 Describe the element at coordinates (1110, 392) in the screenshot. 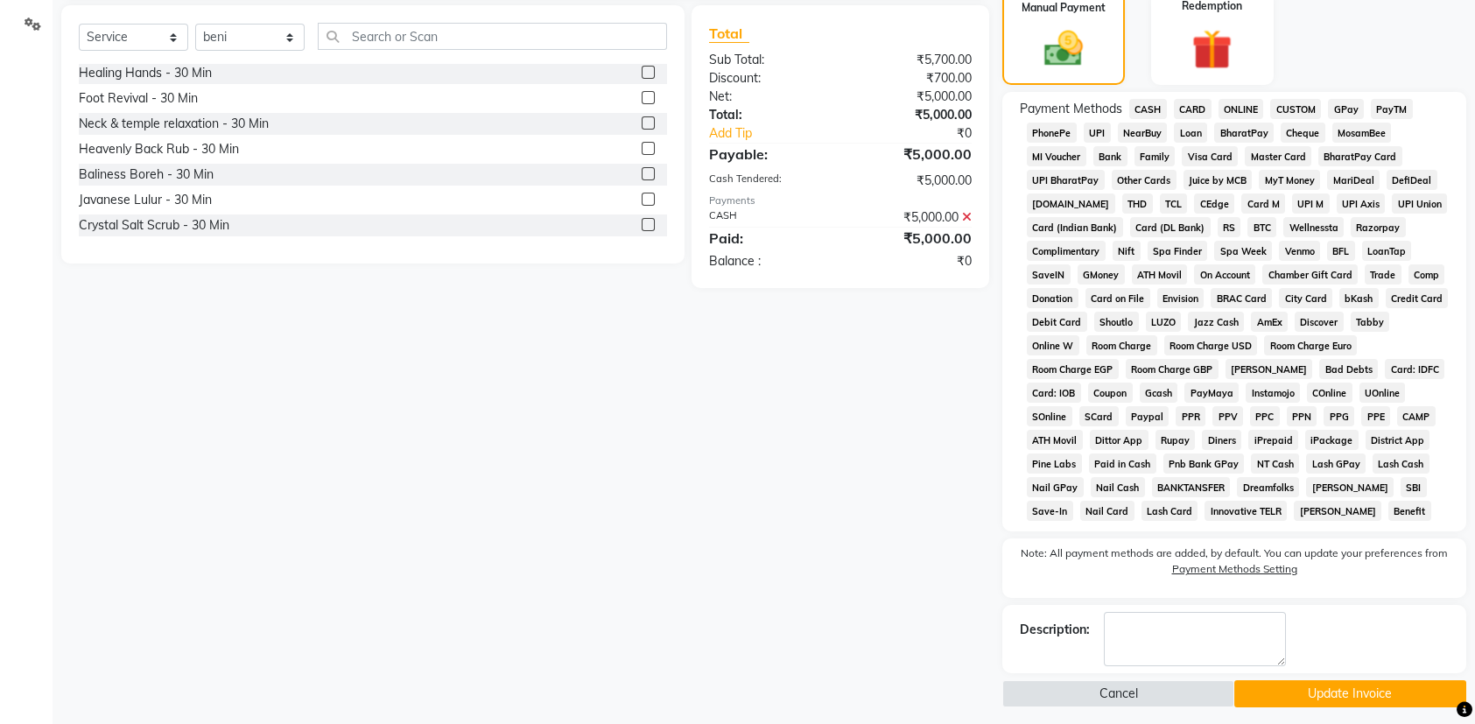

I see `span: Coupon` at that location.